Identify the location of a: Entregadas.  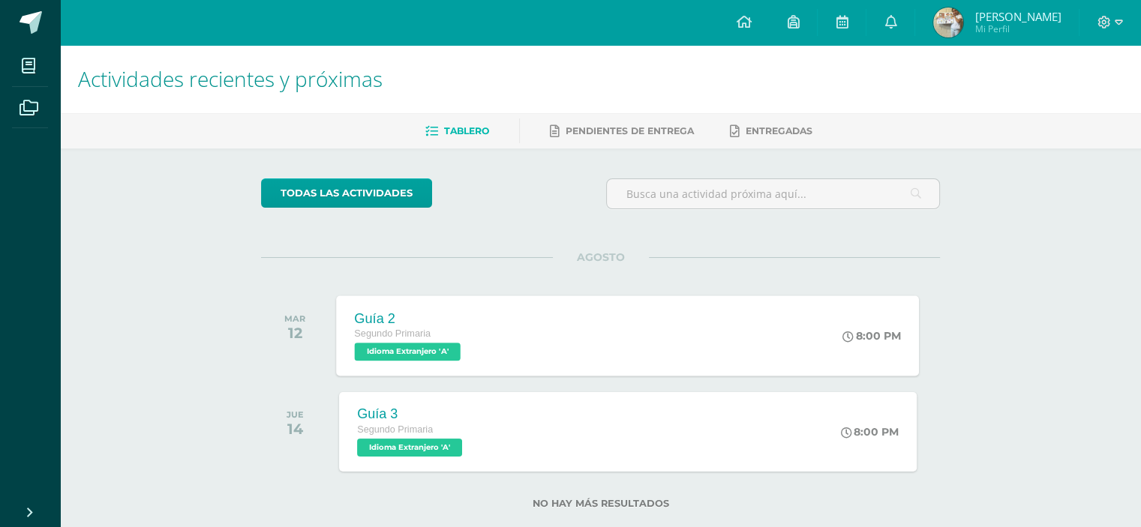
(771, 131).